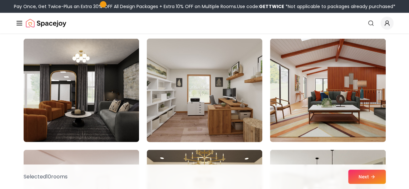 The image size is (409, 189). Describe the element at coordinates (81, 91) in the screenshot. I see `img: Room room-52` at that location.